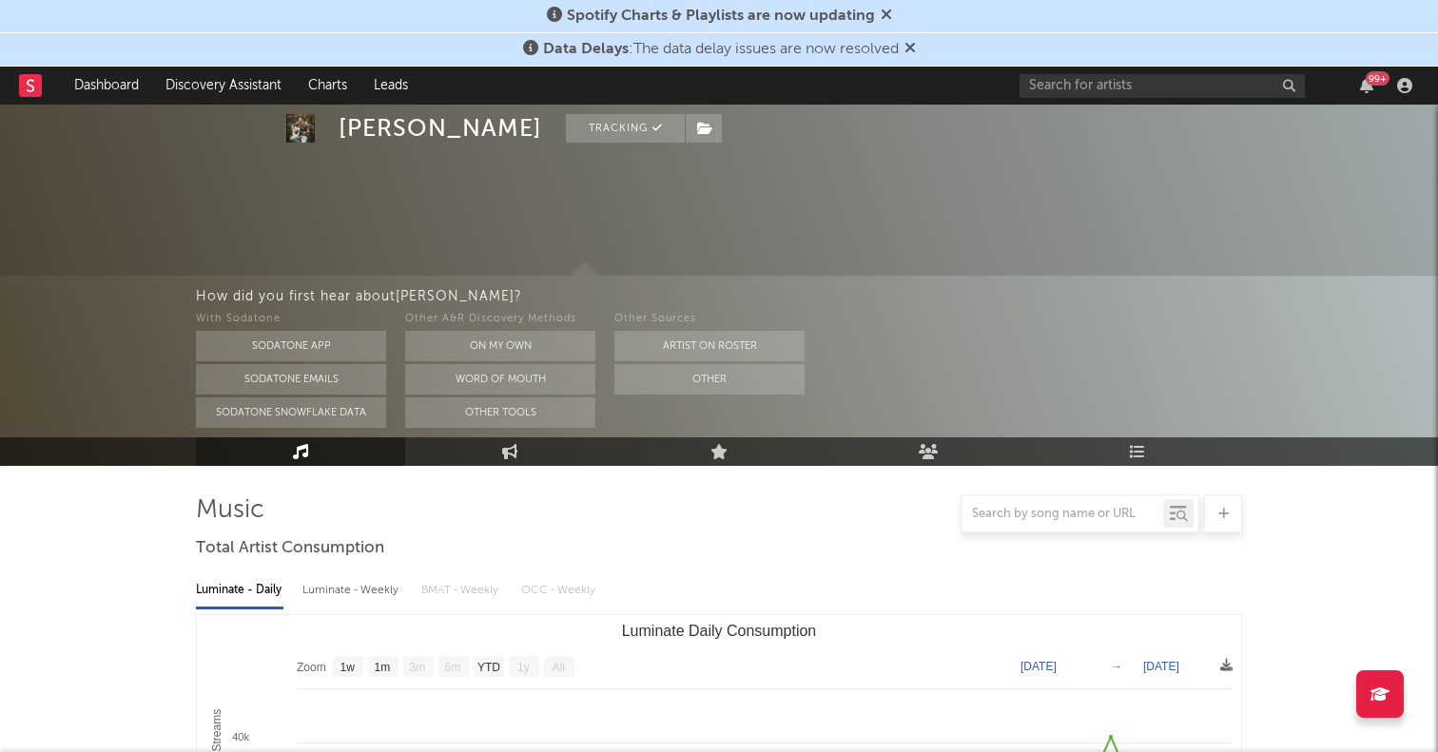 The width and height of the screenshot is (1438, 752). I want to click on span: : The data delay issues are now resolved, so click(721, 49).